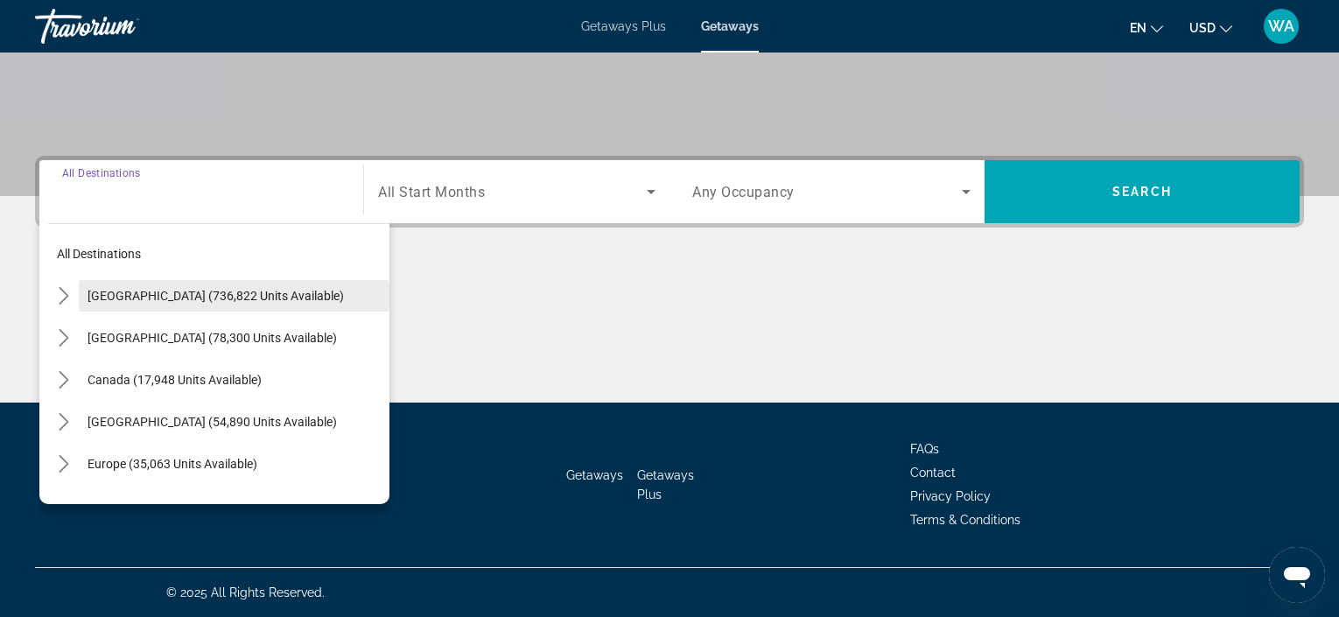 This screenshot has width=1339, height=617. What do you see at coordinates (1210, 27) in the screenshot?
I see `button: Change currency` at bounding box center [1210, 27].